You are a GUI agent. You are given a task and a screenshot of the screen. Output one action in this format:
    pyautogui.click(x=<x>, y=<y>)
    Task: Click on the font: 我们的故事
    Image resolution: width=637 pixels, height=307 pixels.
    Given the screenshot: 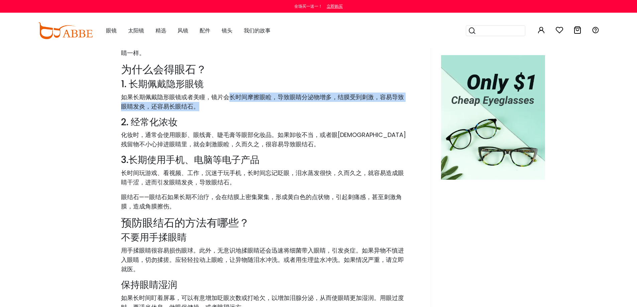 What is the action you would take?
    pyautogui.click(x=257, y=30)
    